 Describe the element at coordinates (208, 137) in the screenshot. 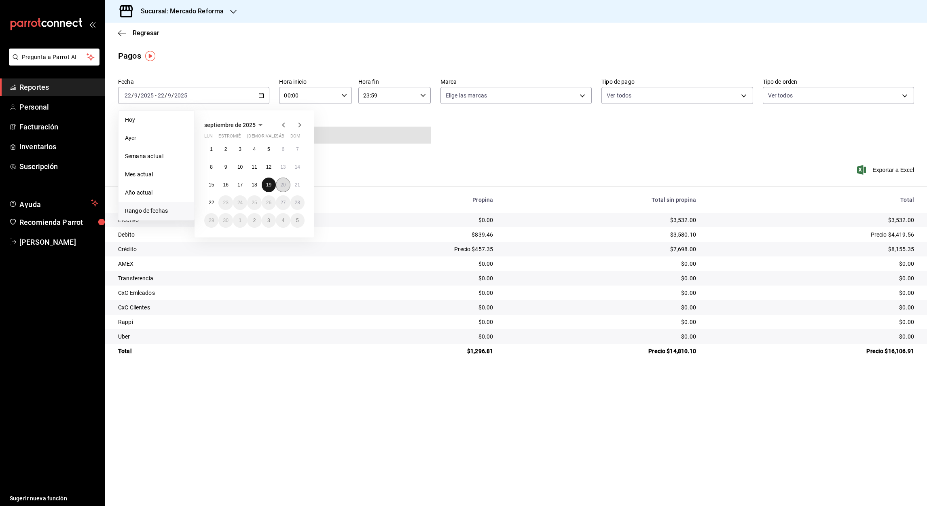

I see `abbr: lunes` at that location.